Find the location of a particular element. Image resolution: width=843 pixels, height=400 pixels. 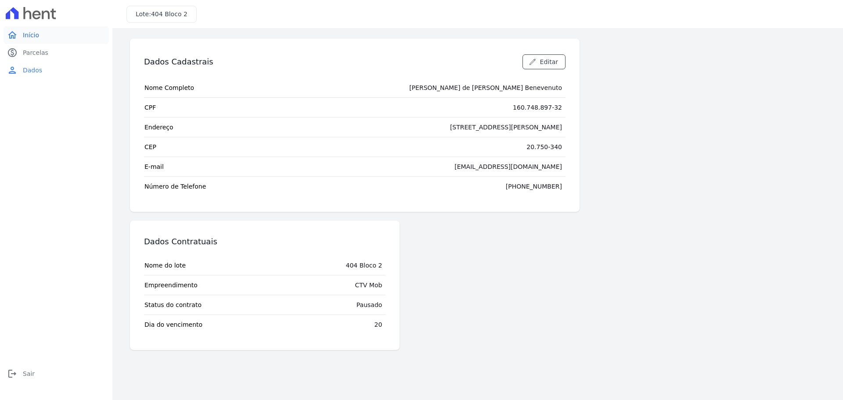

h3: Dados Contratuais is located at coordinates (180, 242).